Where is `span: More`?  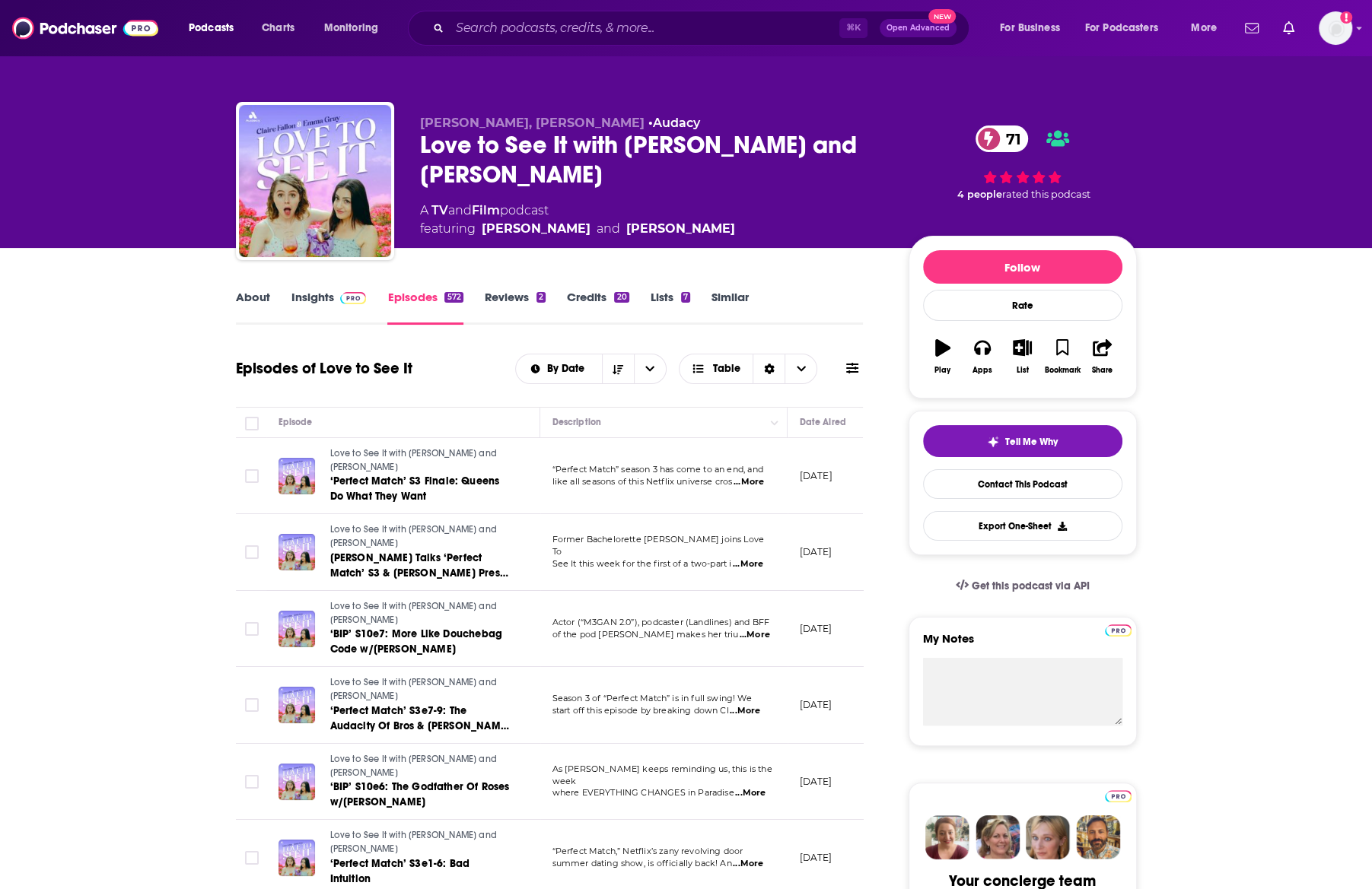 span: More is located at coordinates (1204, 28).